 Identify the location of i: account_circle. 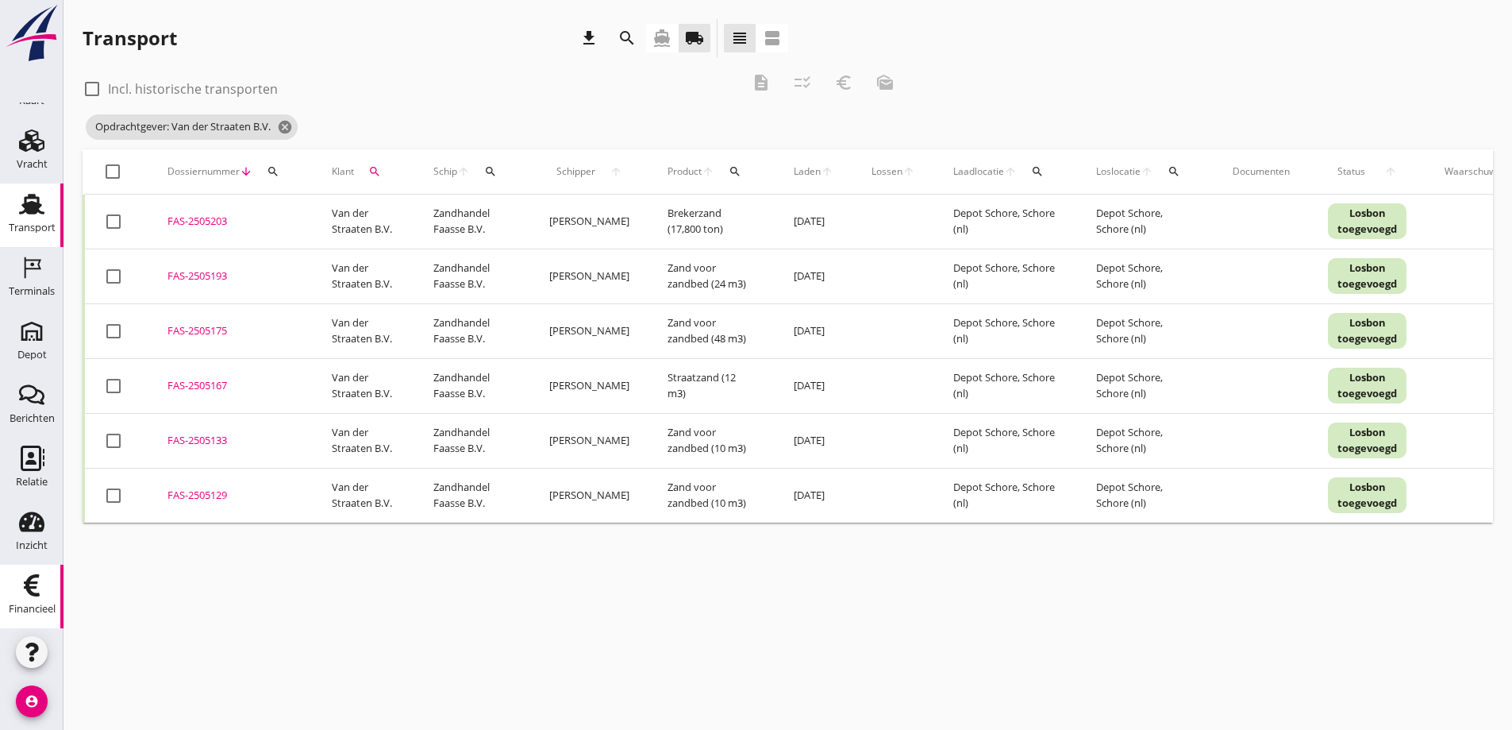
(32, 701).